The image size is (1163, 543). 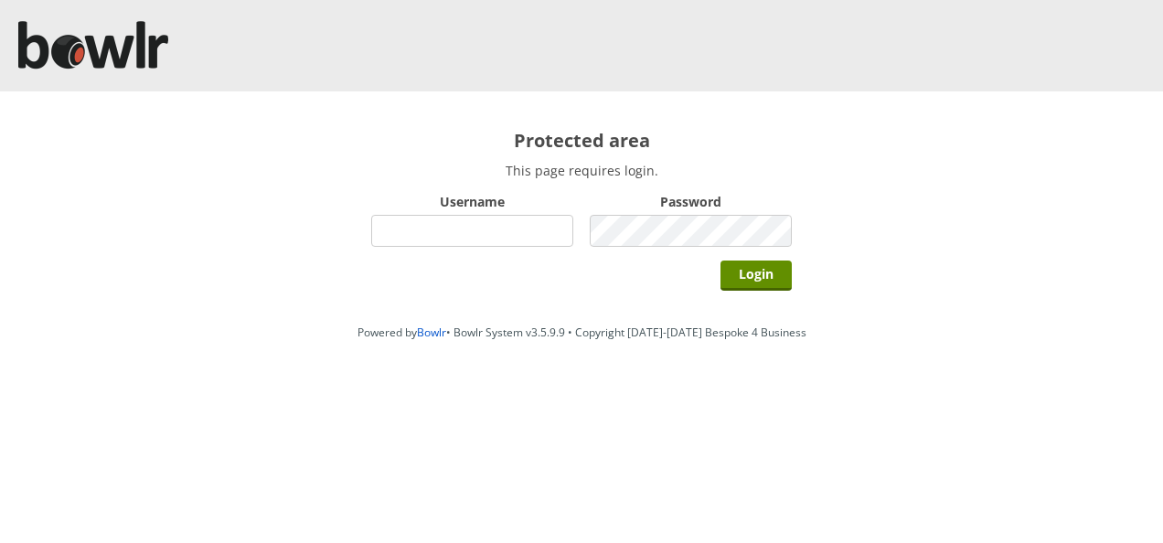 I want to click on label: Password, so click(x=690, y=201).